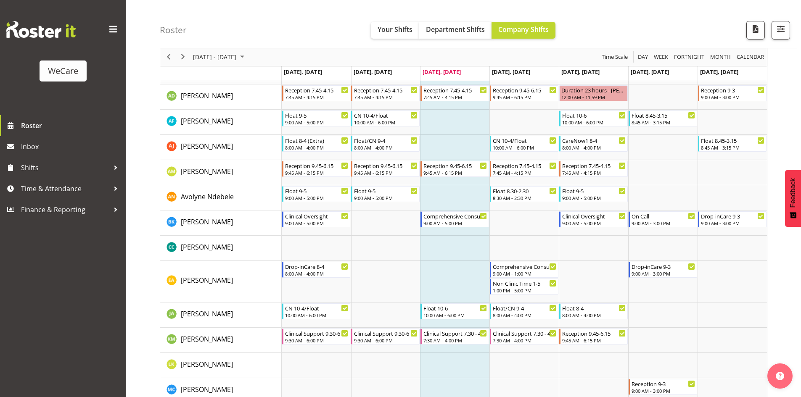 The width and height of the screenshot is (801, 397). What do you see at coordinates (385, 119) in the screenshot?
I see `div: Alex Ferguson"s event - CN 10-4/Float Begin From Tuesday, September 30, 2025 at 10:00:00 AM GMT+1...` at bounding box center [385, 119].